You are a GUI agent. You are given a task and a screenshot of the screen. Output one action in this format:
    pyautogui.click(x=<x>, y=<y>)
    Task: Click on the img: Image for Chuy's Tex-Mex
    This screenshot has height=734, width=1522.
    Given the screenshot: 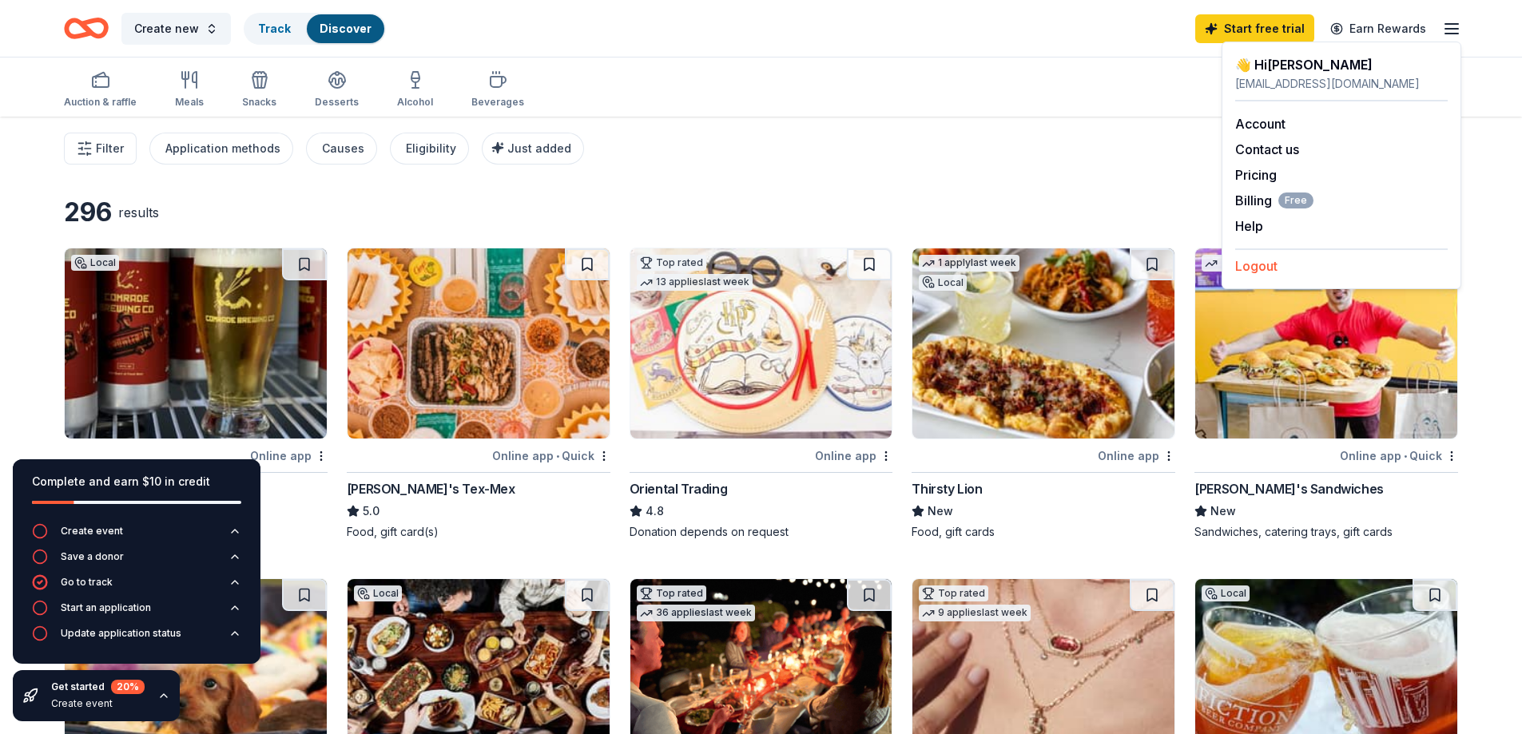 What is the action you would take?
    pyautogui.click(x=479, y=344)
    